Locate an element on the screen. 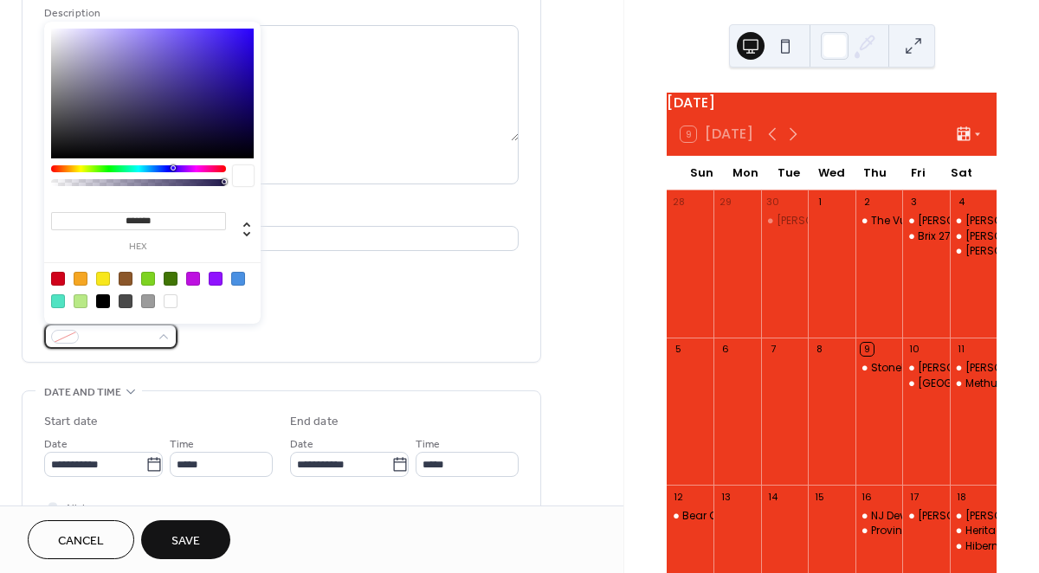 Image resolution: width=1039 pixels, height=573 pixels. div: #F8E71C is located at coordinates (103, 279).